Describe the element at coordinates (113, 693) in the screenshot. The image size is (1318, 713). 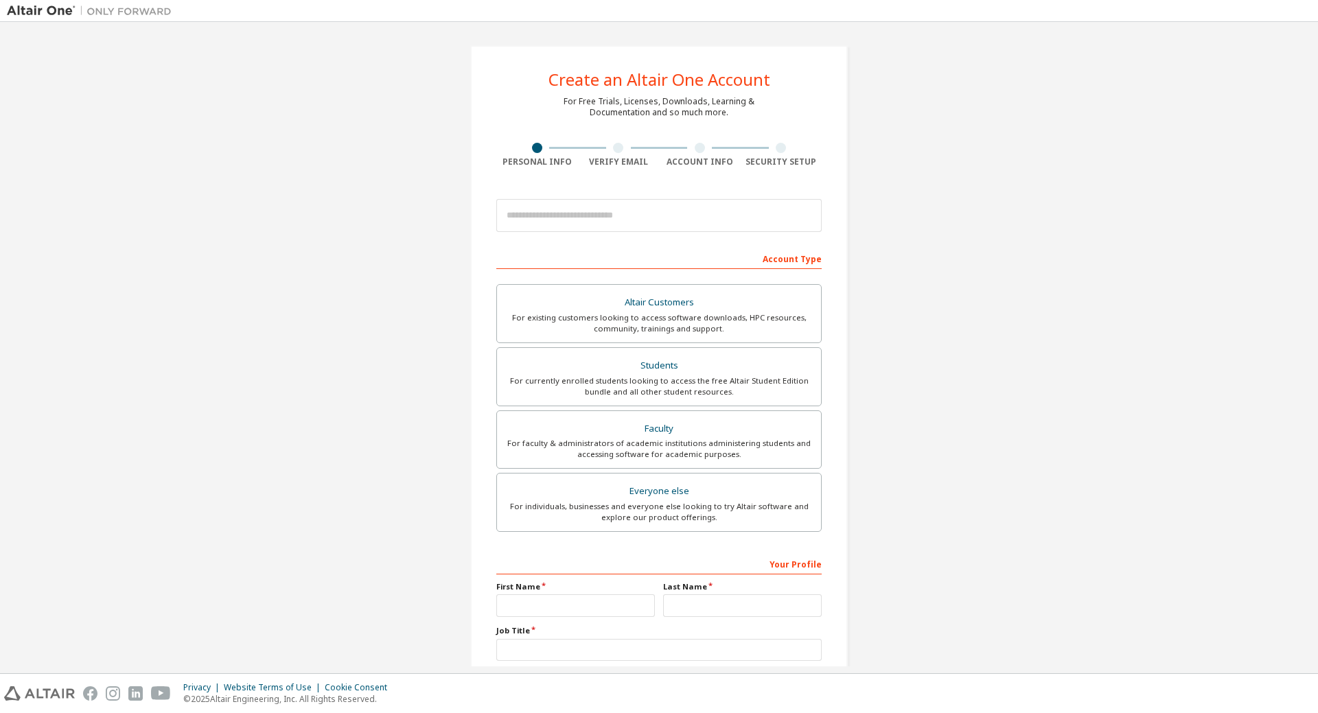
I see `img: instagram.svg` at that location.